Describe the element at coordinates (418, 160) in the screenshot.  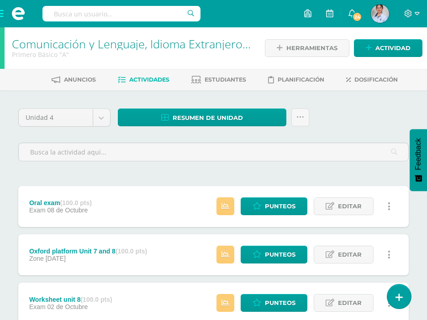
I see `button: Feedback - Mostrar encuesta` at that location.